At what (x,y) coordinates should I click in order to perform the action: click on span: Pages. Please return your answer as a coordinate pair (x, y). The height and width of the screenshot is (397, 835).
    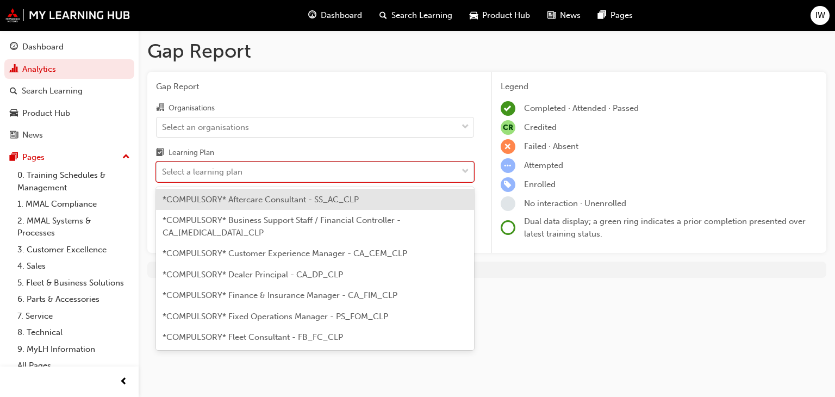
    Looking at the image, I should click on (621, 15).